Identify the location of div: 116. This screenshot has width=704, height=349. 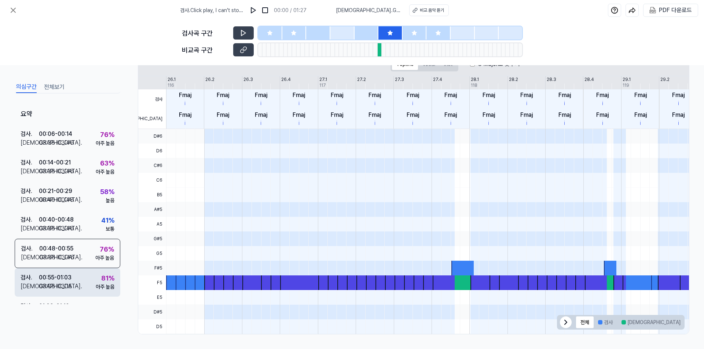
(171, 85).